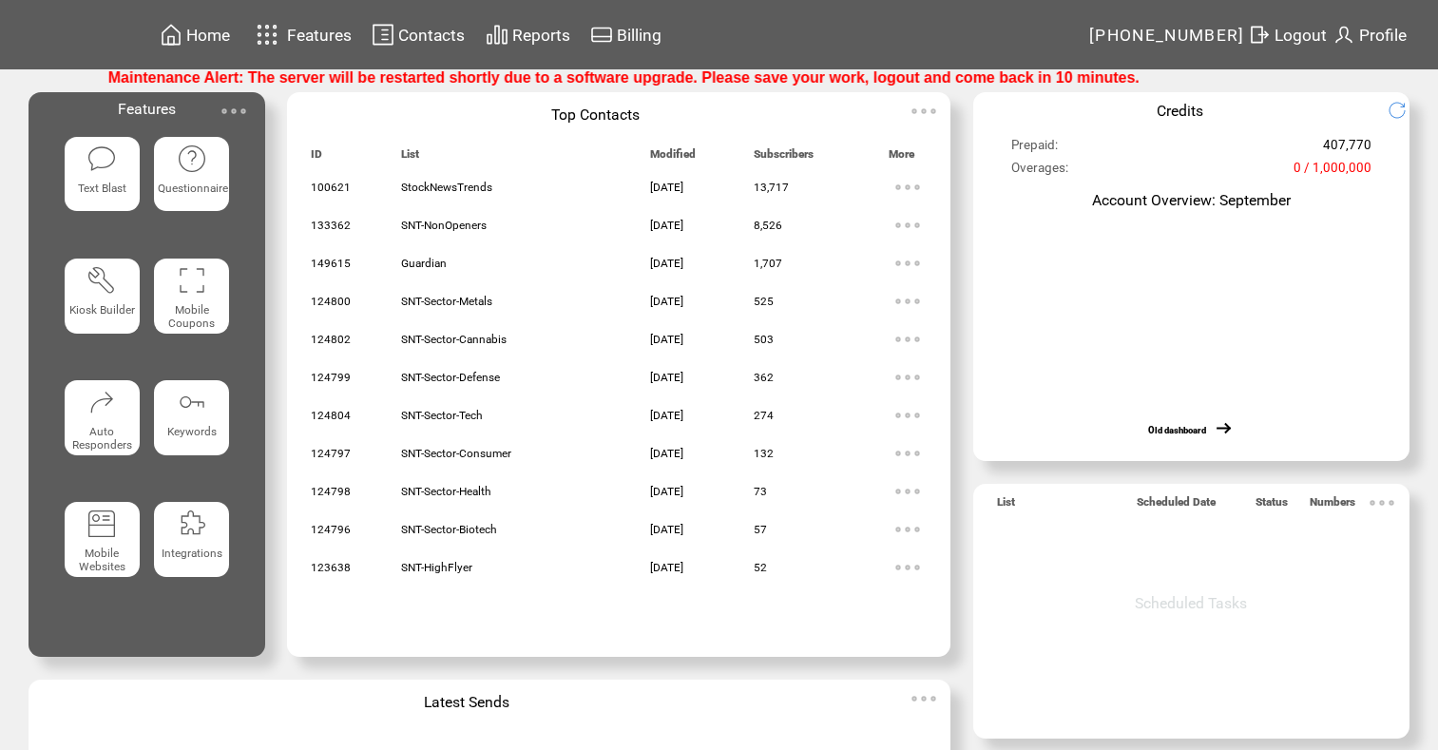 The height and width of the screenshot is (750, 1438). I want to click on a: Profile, so click(1370, 34).